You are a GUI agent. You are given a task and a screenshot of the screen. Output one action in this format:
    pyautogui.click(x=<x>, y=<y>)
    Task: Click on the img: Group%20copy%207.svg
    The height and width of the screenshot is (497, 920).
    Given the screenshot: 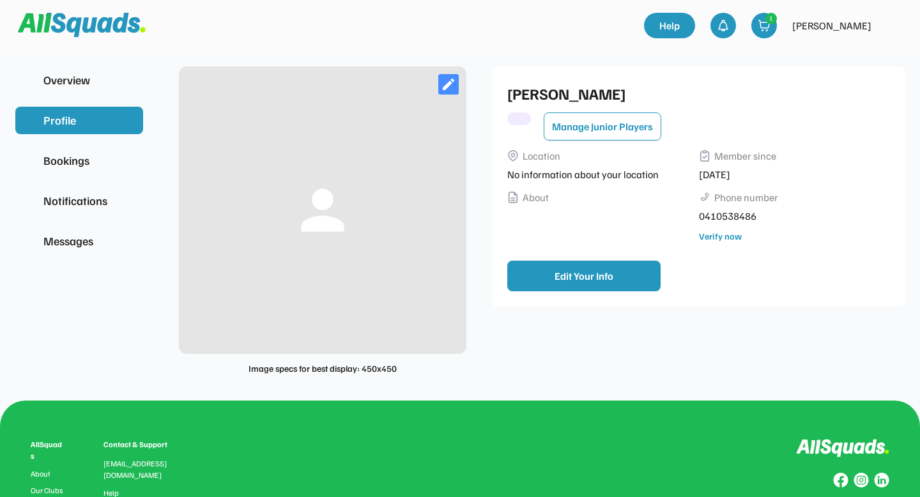 What is the action you would take?
    pyautogui.click(x=861, y=481)
    